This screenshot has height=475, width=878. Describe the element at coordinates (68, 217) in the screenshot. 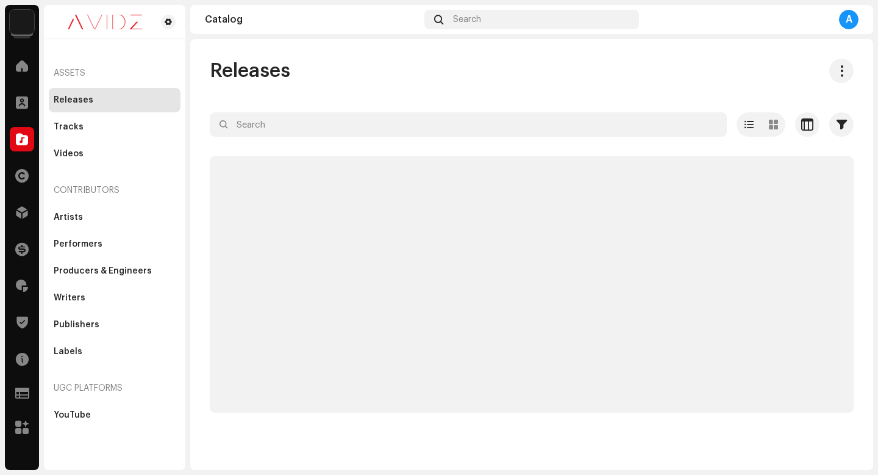

I see `div: Artists` at that location.